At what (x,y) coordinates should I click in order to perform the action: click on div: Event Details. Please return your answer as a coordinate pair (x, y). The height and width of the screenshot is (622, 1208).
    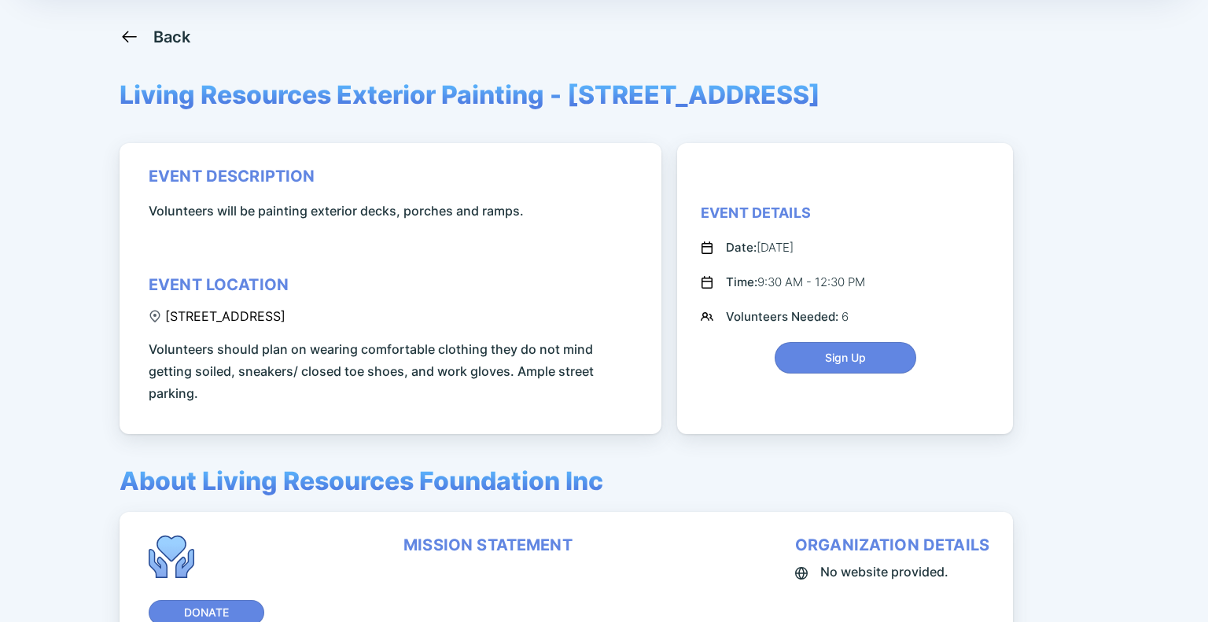
    Looking at the image, I should click on (756, 213).